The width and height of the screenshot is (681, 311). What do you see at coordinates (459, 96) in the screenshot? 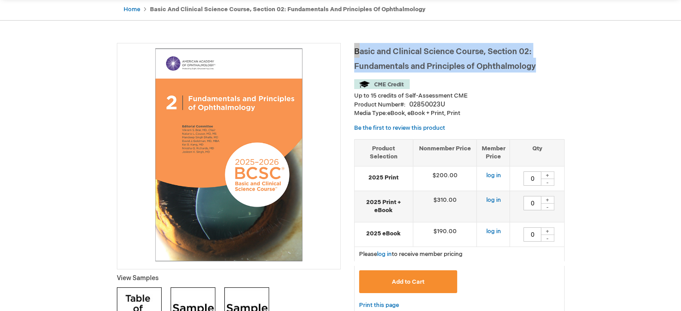
I see `li: Up to 15 credits of Self-Assessment CME` at bounding box center [459, 96].